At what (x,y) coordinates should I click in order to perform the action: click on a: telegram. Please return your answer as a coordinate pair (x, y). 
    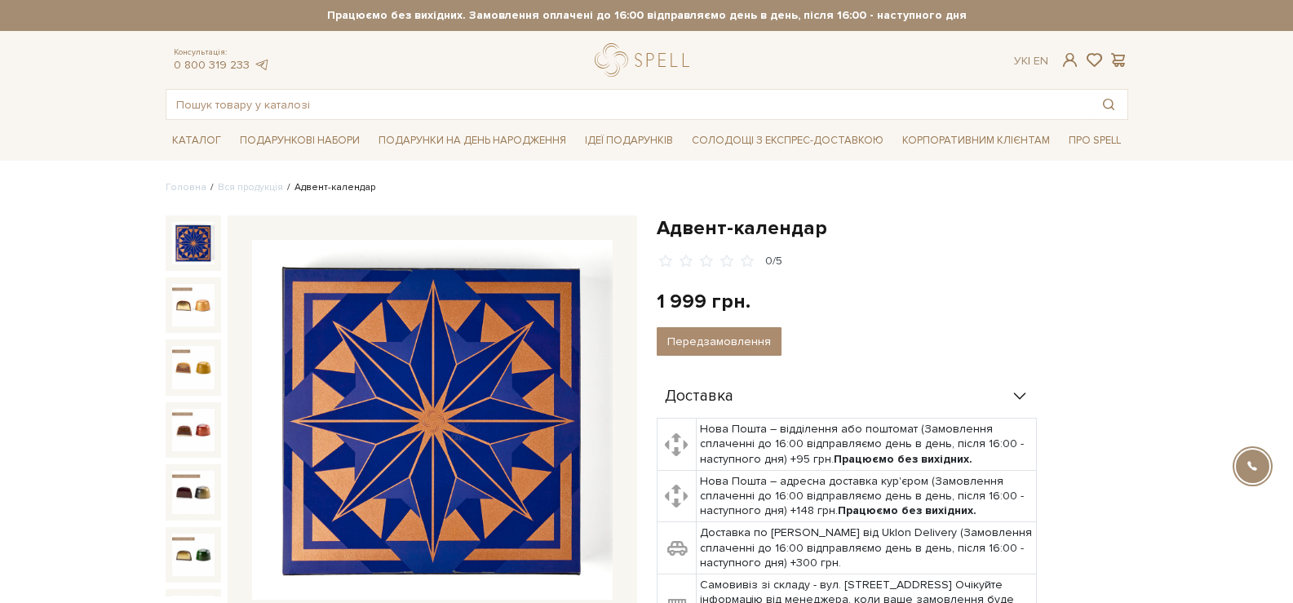
    Looking at the image, I should click on (262, 64).